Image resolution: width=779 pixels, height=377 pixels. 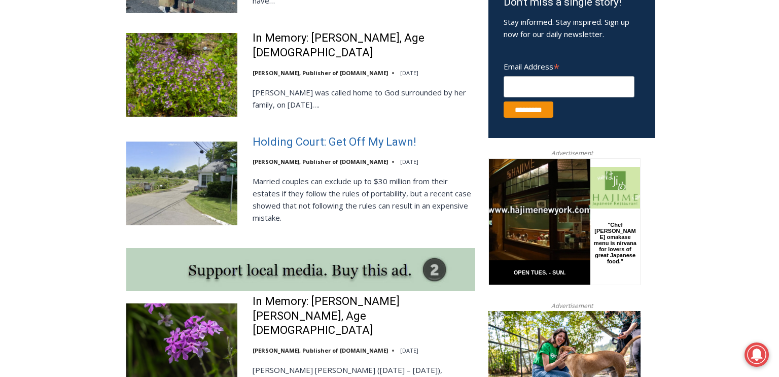 What do you see at coordinates (301, 269) in the screenshot?
I see `img: support local media, buy this ad` at bounding box center [301, 269].